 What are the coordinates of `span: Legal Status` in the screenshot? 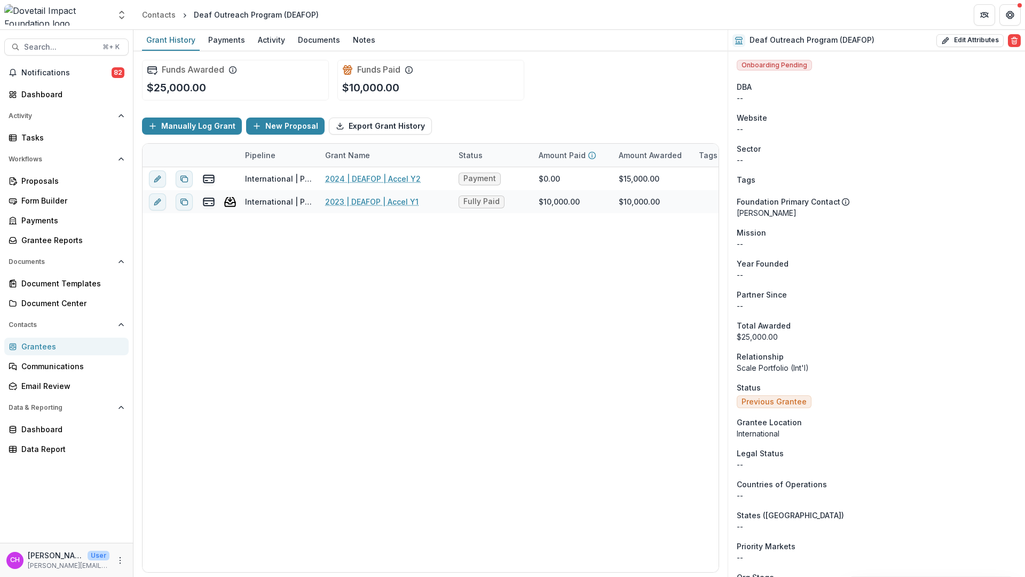 It's located at (760, 453).